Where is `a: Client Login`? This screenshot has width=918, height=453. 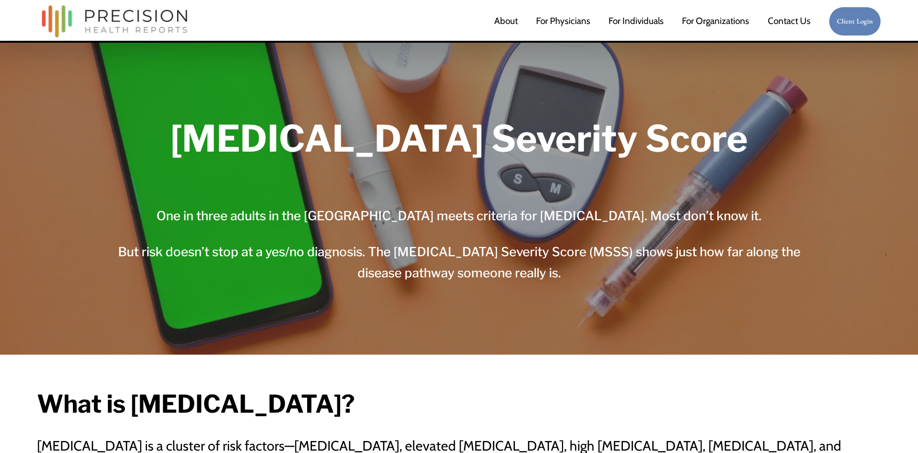
a: Client Login is located at coordinates (855, 22).